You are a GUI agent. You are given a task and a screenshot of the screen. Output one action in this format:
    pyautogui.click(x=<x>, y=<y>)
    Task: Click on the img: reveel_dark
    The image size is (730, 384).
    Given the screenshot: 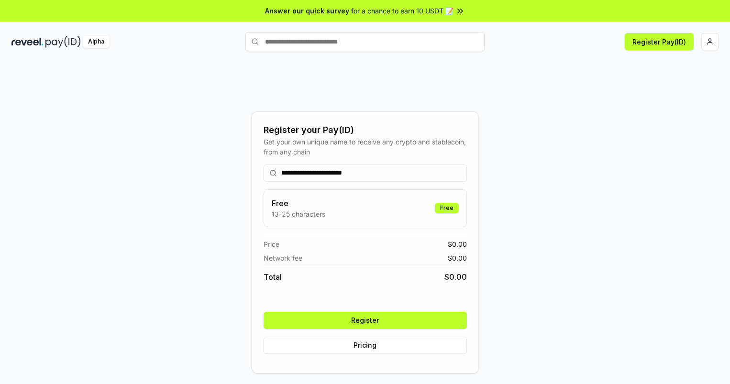 What is the action you would take?
    pyautogui.click(x=27, y=42)
    